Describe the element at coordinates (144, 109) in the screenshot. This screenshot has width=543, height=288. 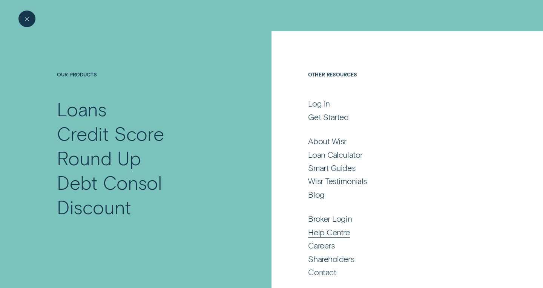
I see `a: Loans` at that location.